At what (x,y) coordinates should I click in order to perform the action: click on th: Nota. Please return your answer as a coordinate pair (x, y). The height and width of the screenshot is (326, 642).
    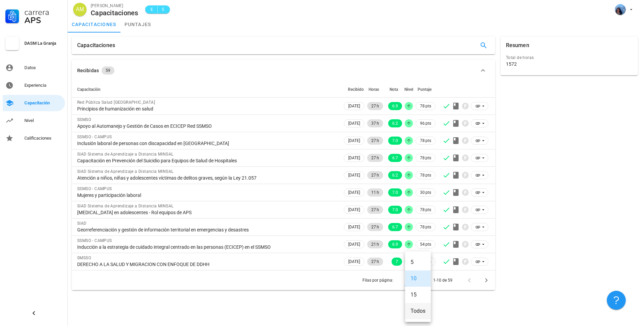
    Looking at the image, I should click on (394, 89).